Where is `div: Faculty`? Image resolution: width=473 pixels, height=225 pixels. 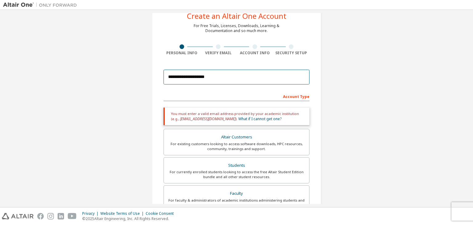 div: Faculty is located at coordinates (236, 193).